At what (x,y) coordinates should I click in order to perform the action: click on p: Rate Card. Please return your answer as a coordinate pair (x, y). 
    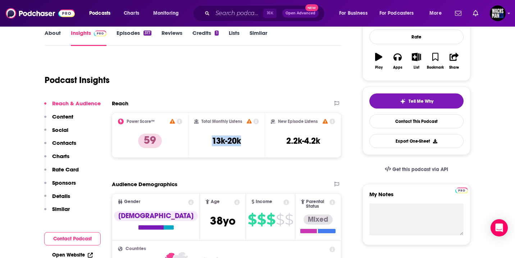
    Looking at the image, I should click on (66, 170).